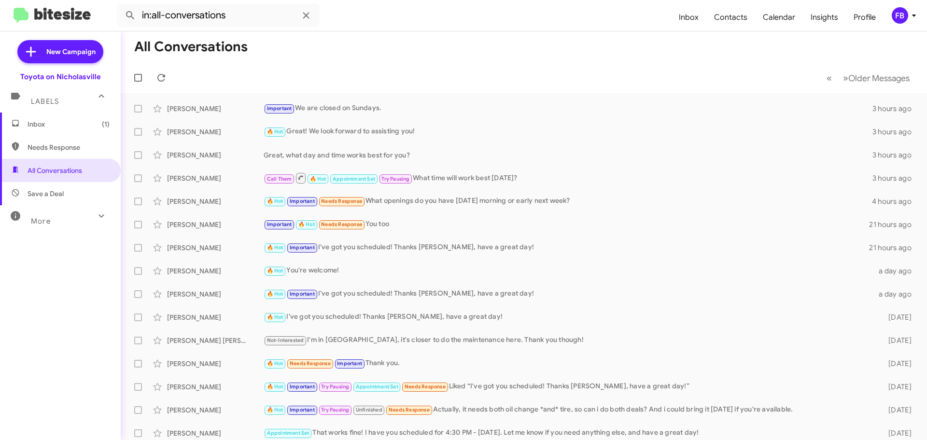  What do you see at coordinates (566, 224) in the screenshot?
I see `div: You too` at bounding box center [566, 224].